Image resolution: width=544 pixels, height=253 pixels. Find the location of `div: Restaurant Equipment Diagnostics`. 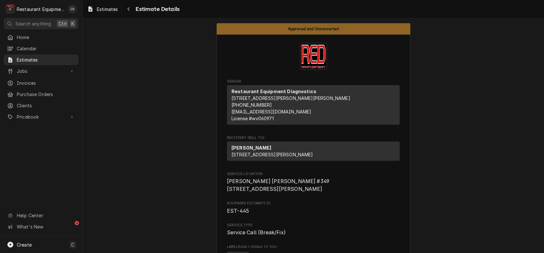

div: Restaurant Equipment Diagnostics is located at coordinates (40, 9).